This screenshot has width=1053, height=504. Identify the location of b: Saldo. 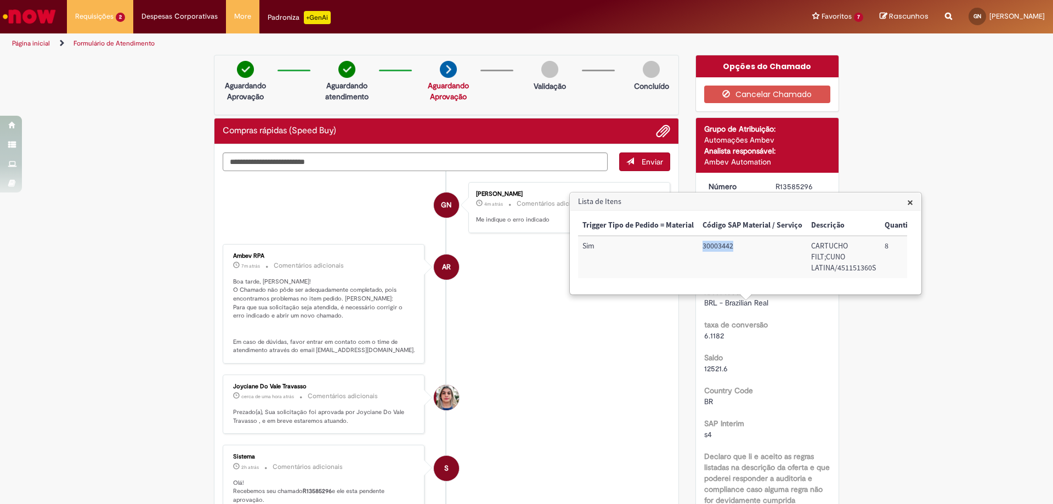
(714, 358).